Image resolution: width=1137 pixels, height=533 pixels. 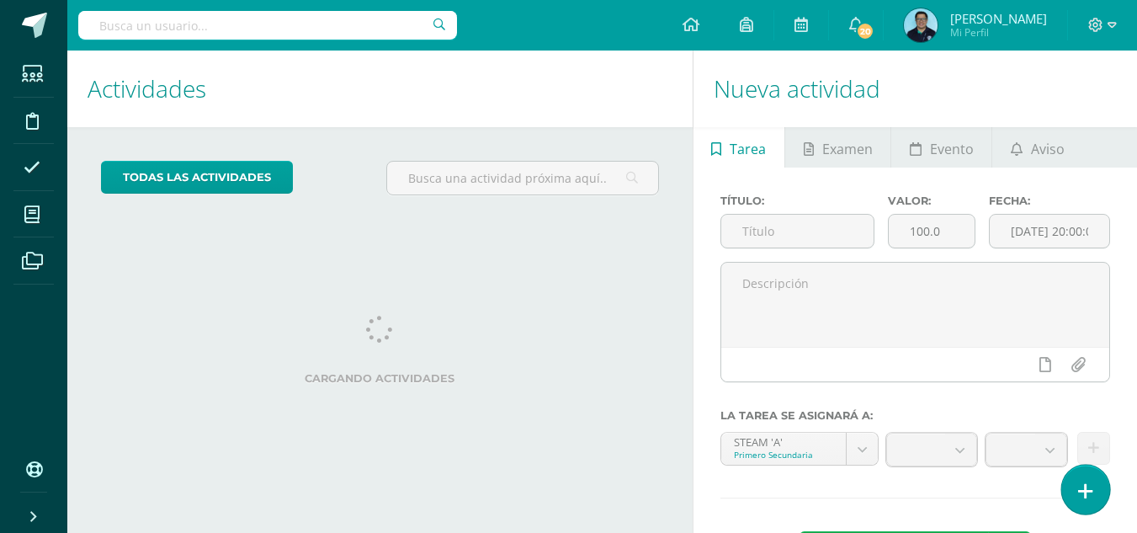 I want to click on label: Fecha:, so click(x=1050, y=200).